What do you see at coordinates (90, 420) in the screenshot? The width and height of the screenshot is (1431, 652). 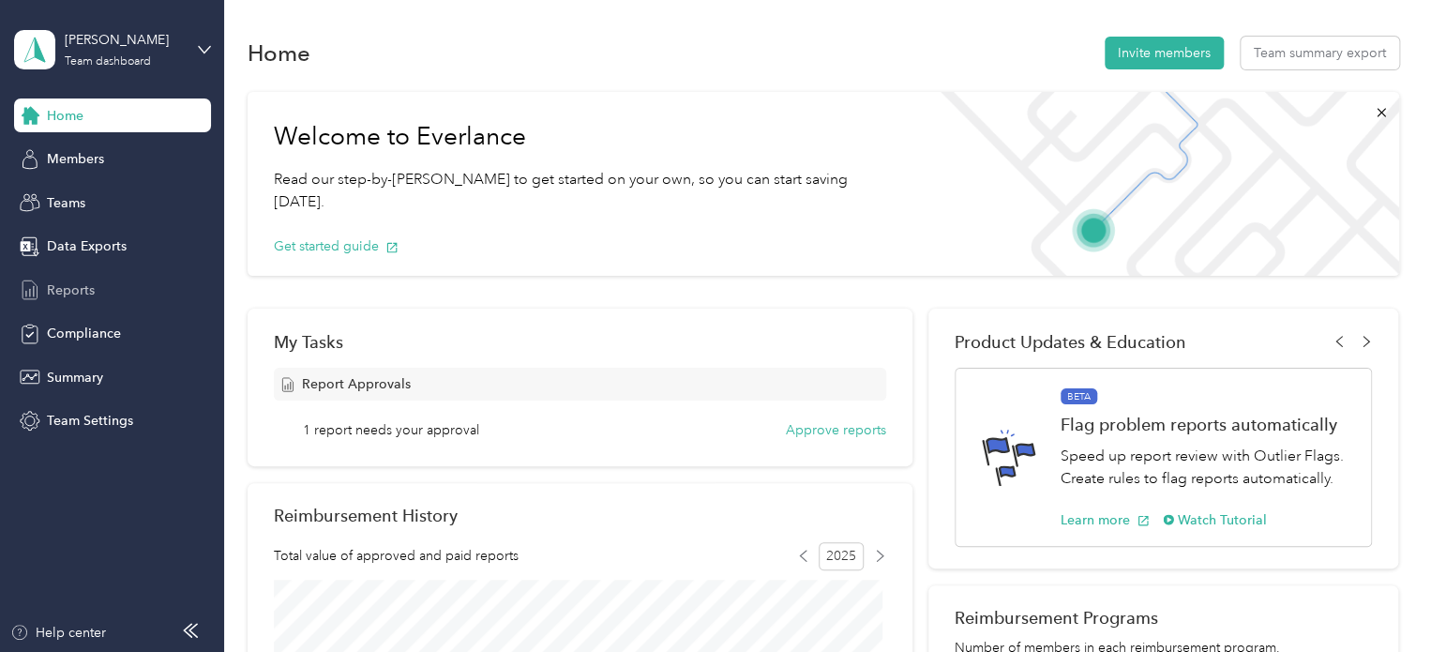 I see `span: Team Settings` at bounding box center [90, 420].